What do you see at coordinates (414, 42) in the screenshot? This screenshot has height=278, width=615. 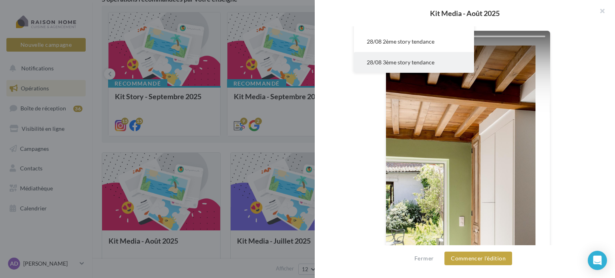 I see `button: 28/08 2ème story tendance` at bounding box center [414, 42].